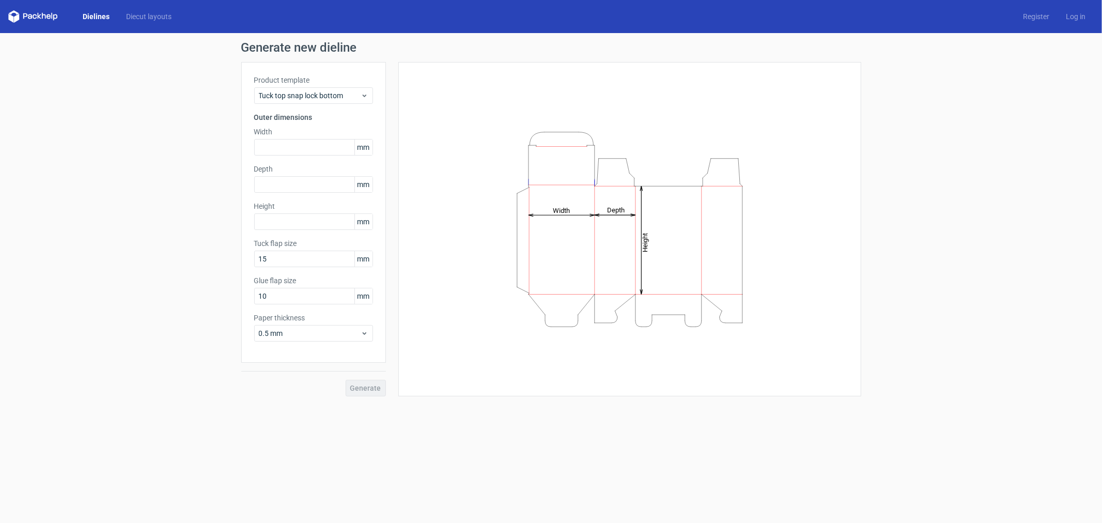  What do you see at coordinates (314, 169) in the screenshot?
I see `label: Depth` at bounding box center [314, 169].